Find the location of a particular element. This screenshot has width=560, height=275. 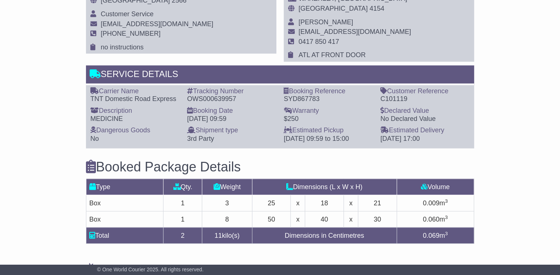

div: TNT Domestic Road Express is located at coordinates (135, 99).